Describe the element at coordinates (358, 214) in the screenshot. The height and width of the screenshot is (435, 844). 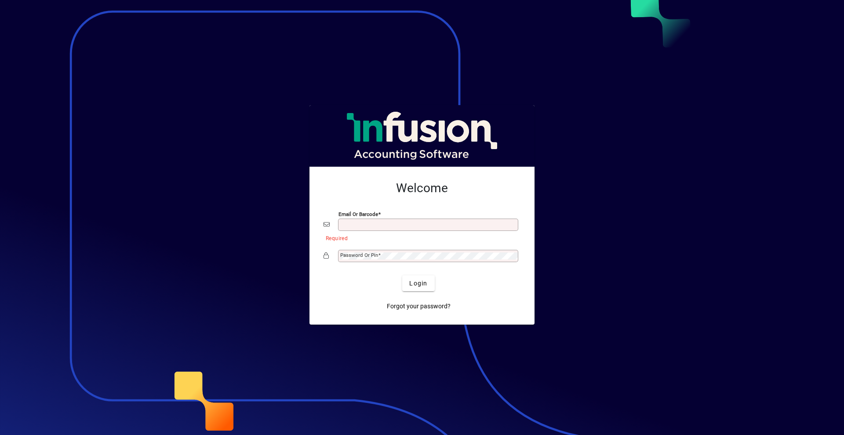
I see `mat-label: Email or Barcode` at that location.